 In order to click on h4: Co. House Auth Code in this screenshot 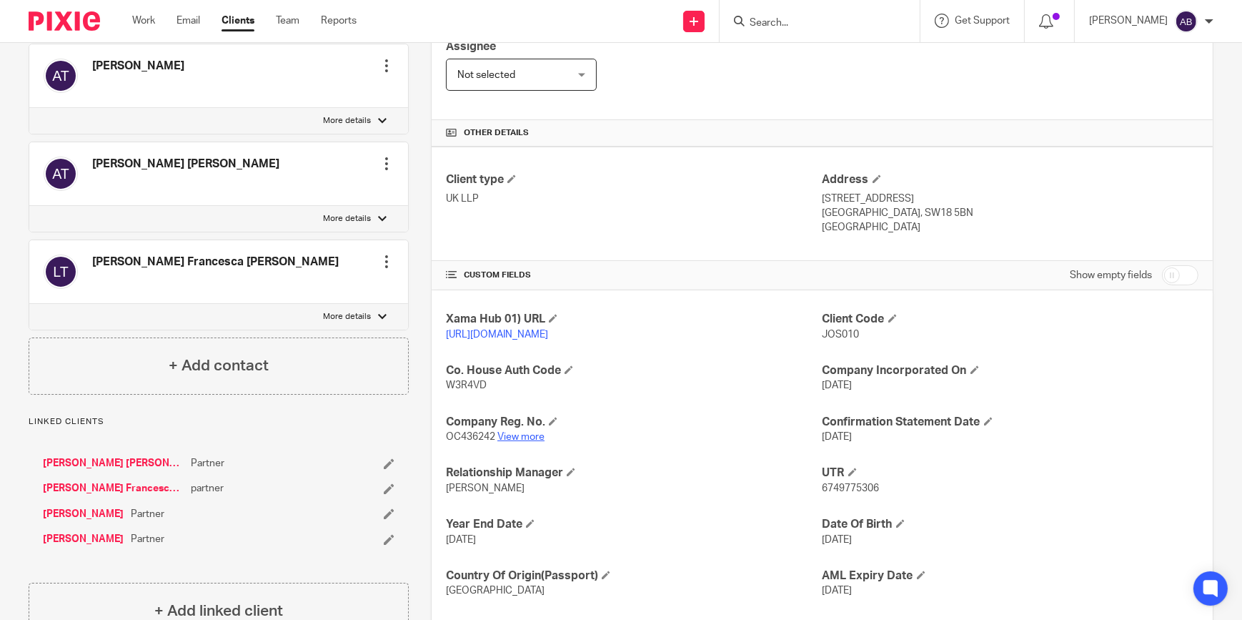, I will do `click(634, 370)`.